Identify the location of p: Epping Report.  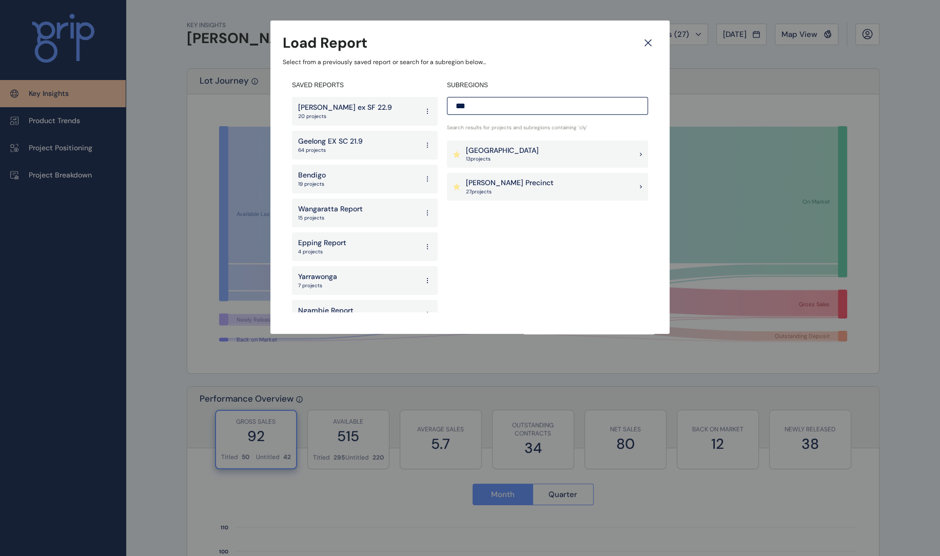
(322, 243).